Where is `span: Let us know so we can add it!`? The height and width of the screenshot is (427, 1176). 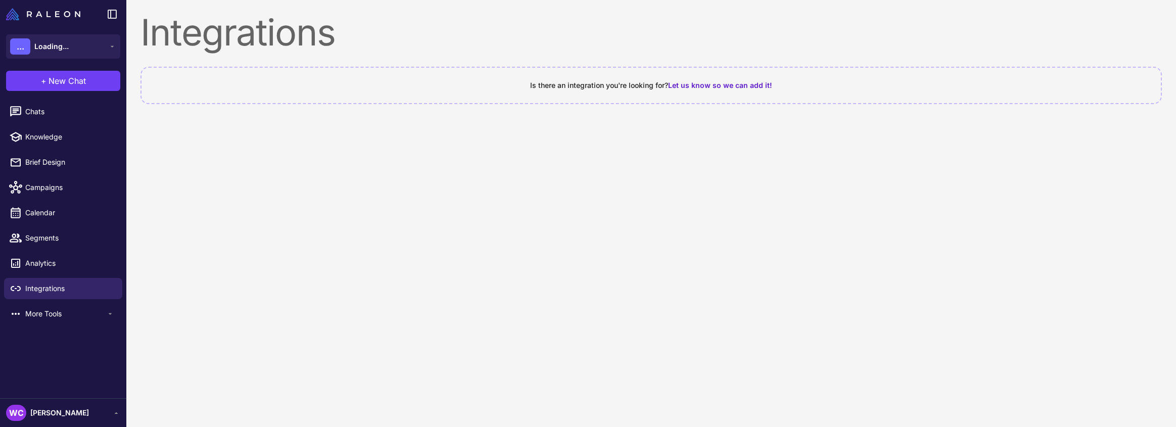 span: Let us know so we can add it! is located at coordinates (720, 85).